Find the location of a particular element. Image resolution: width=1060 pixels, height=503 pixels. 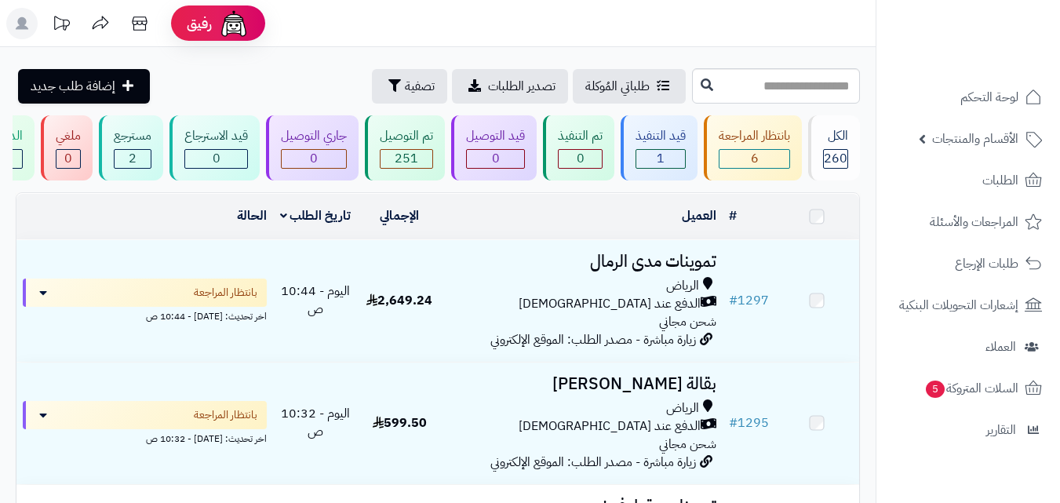

span: طلباتي المُوكلة is located at coordinates (618, 86).